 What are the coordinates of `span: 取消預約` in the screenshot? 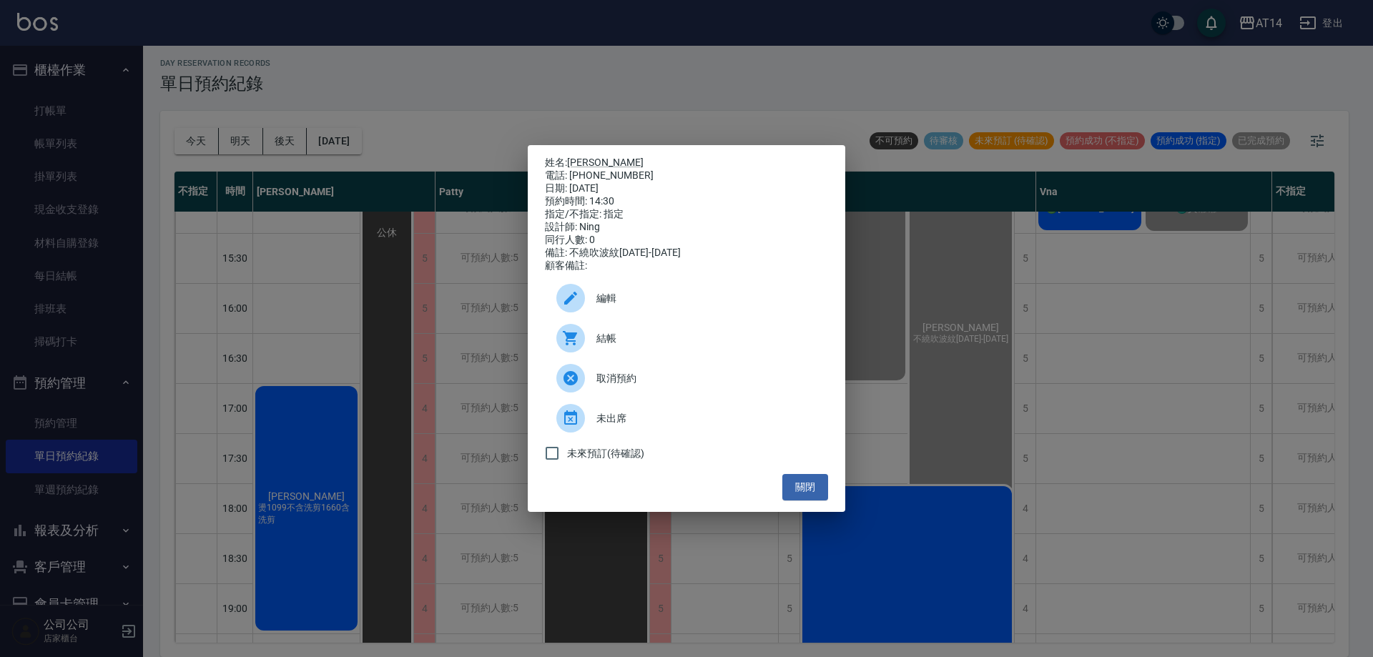 It's located at (707, 378).